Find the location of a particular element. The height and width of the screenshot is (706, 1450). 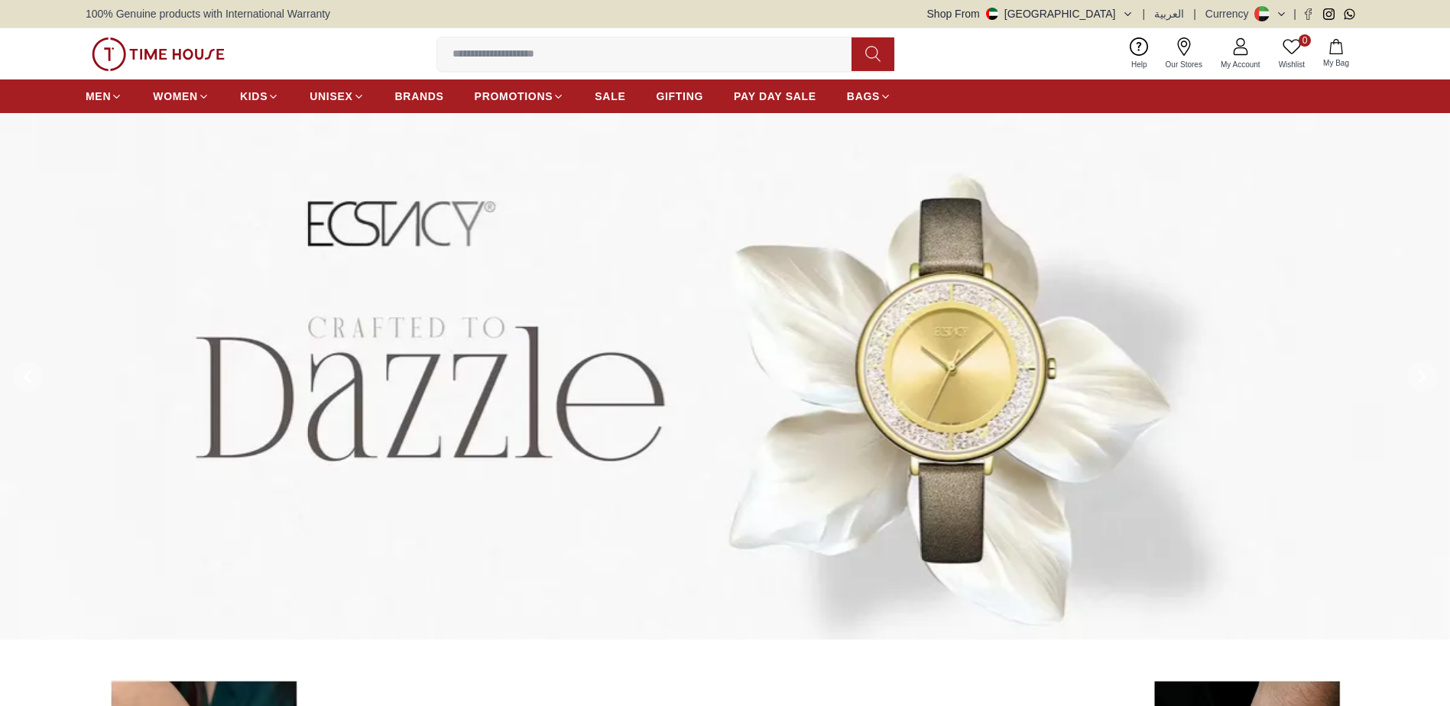

span: MEN is located at coordinates (98, 96).